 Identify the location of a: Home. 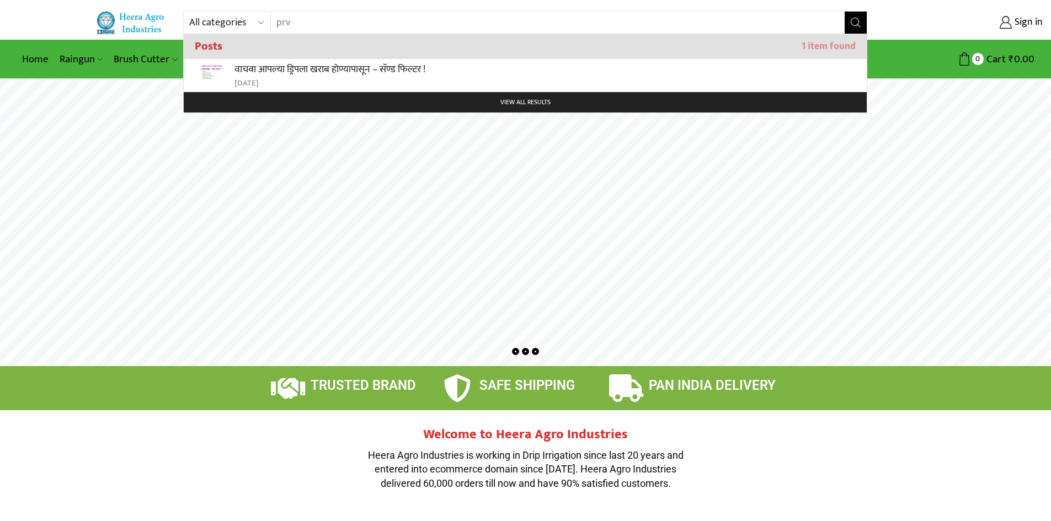
(35, 59).